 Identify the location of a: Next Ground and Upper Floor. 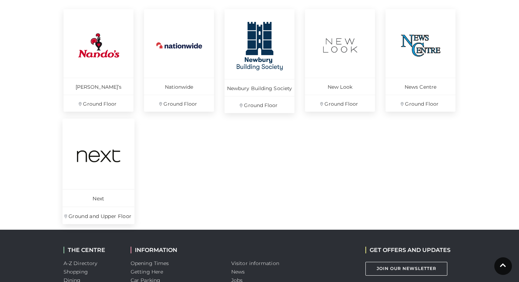
(99, 171).